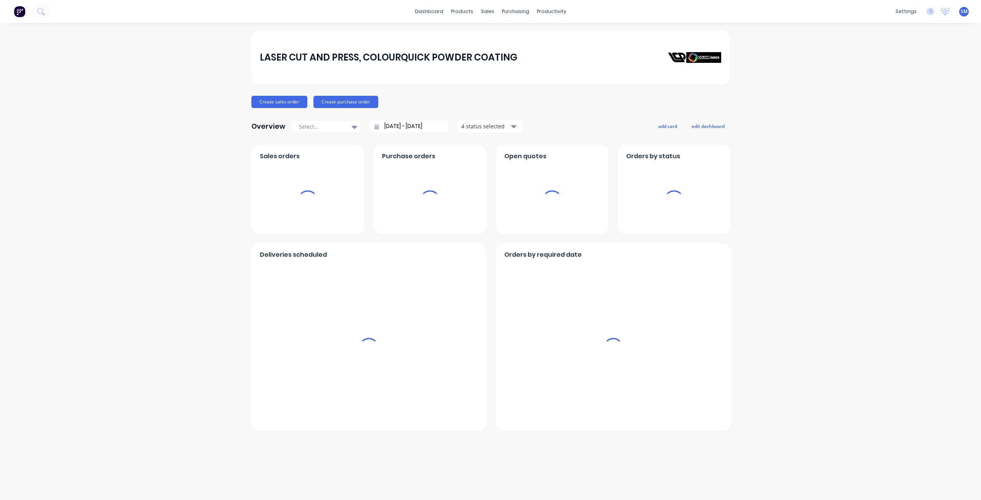  I want to click on span: Open quotes, so click(526, 156).